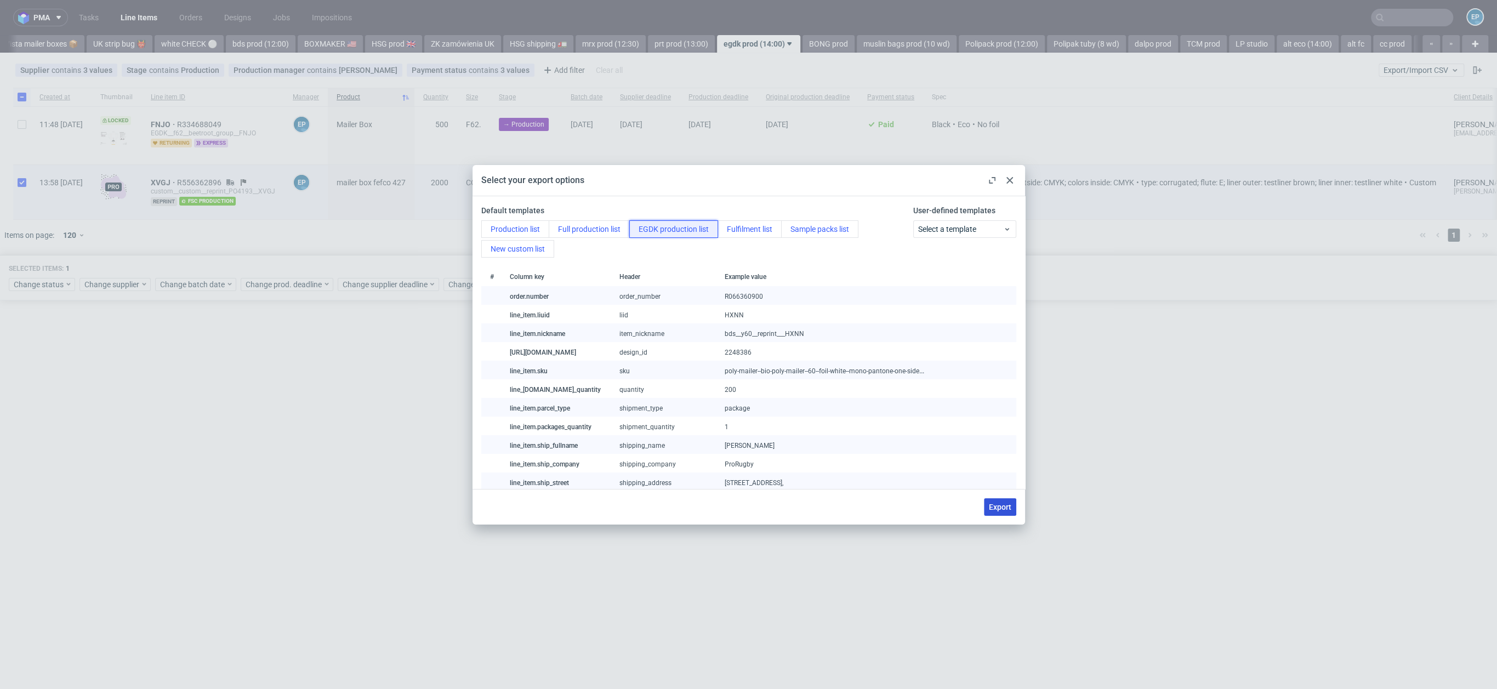 The width and height of the screenshot is (1497, 689). I want to click on span: order.number, so click(529, 296).